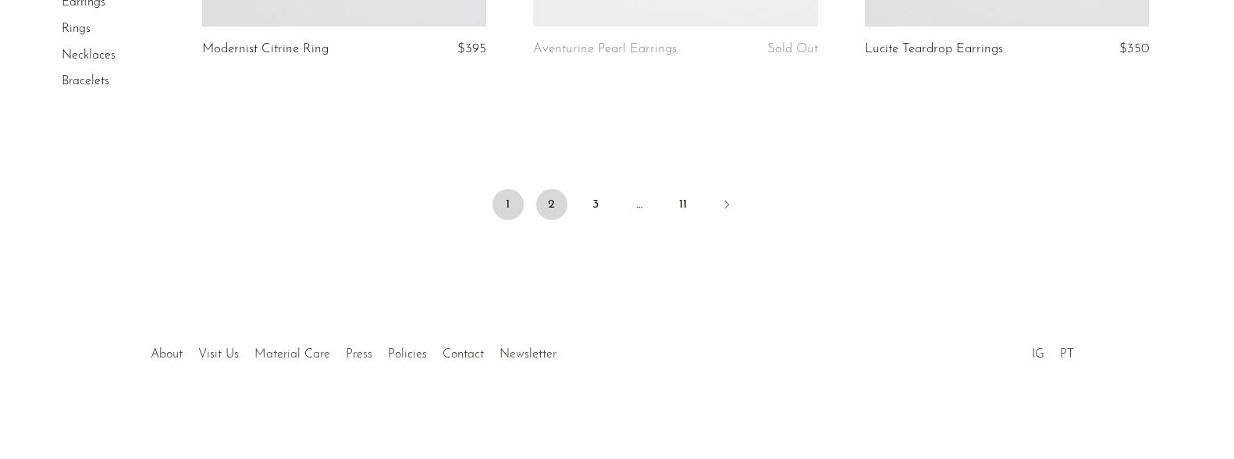 This screenshot has height=459, width=1234. Describe the element at coordinates (508, 204) in the screenshot. I see `span: 1` at that location.